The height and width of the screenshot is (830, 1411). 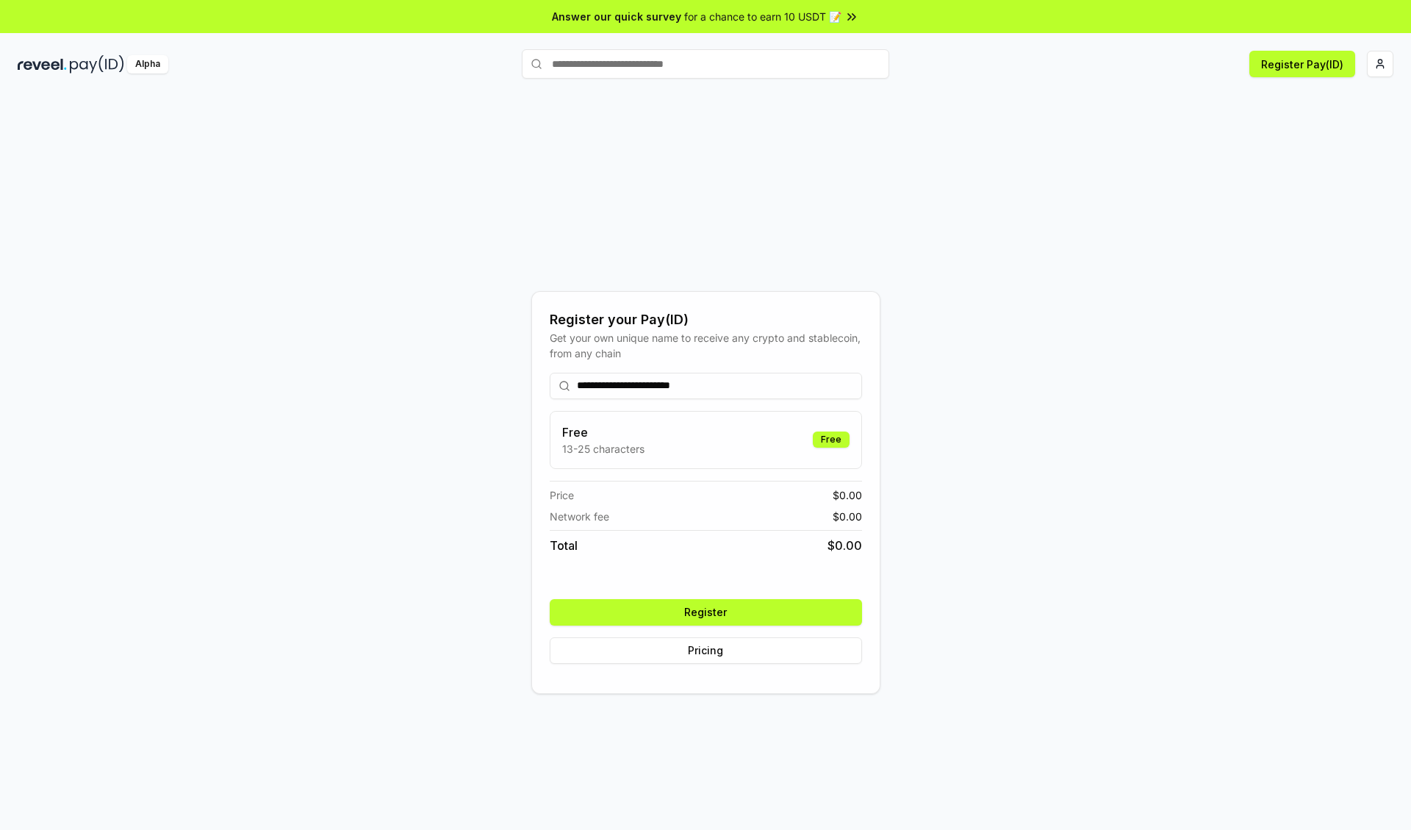 I want to click on span: Answer our quick survey, so click(x=617, y=16).